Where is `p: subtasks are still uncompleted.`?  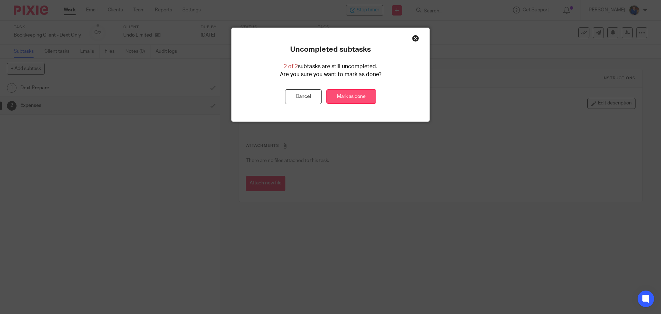 p: subtasks are still uncompleted. is located at coordinates (330, 66).